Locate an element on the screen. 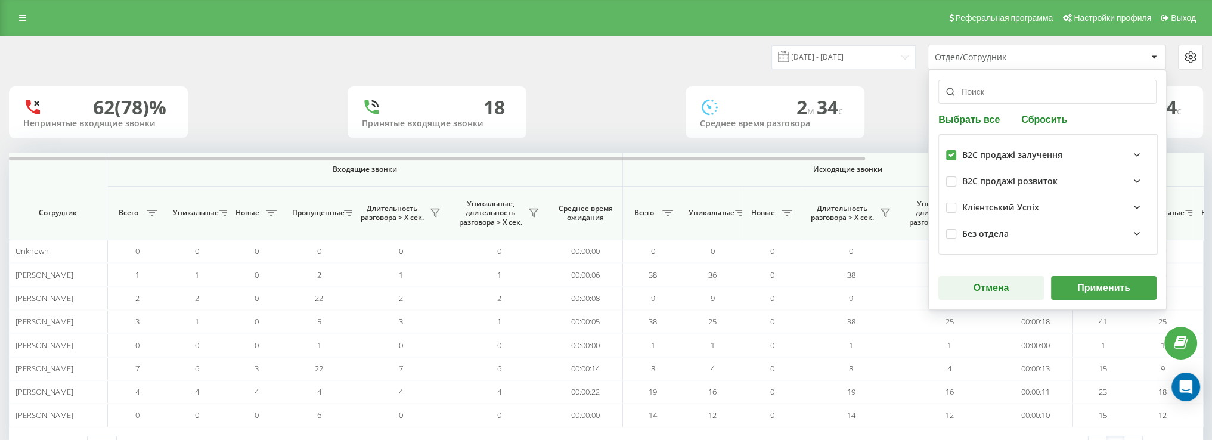 This screenshot has height=440, width=1212. span: Реферальная программа is located at coordinates (1004, 18).